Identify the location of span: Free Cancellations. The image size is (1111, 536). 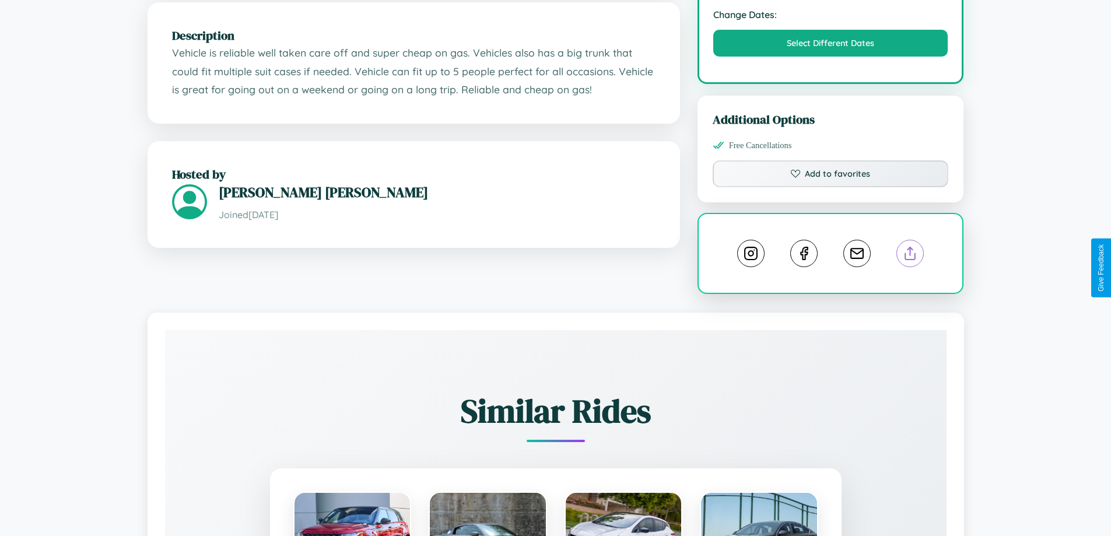
(760, 145).